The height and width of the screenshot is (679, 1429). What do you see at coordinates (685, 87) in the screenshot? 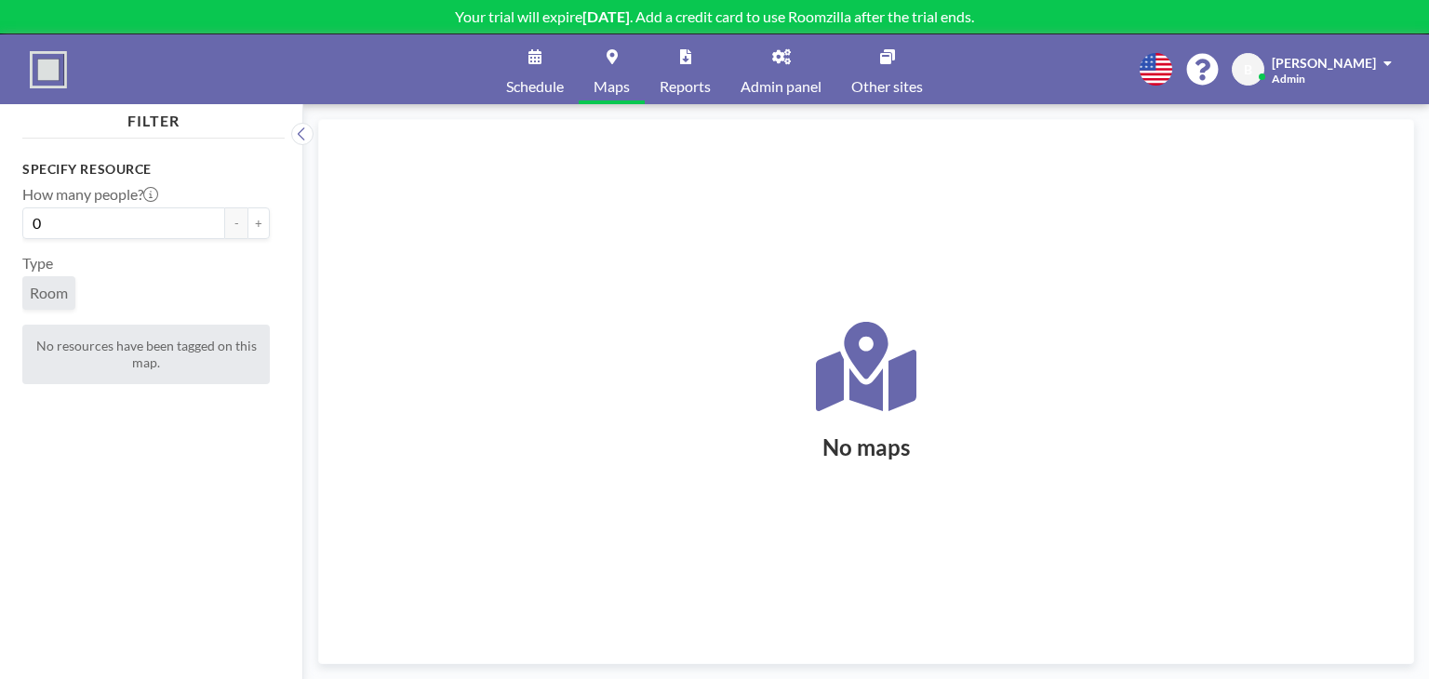
I see `span: Reports` at bounding box center [685, 87].